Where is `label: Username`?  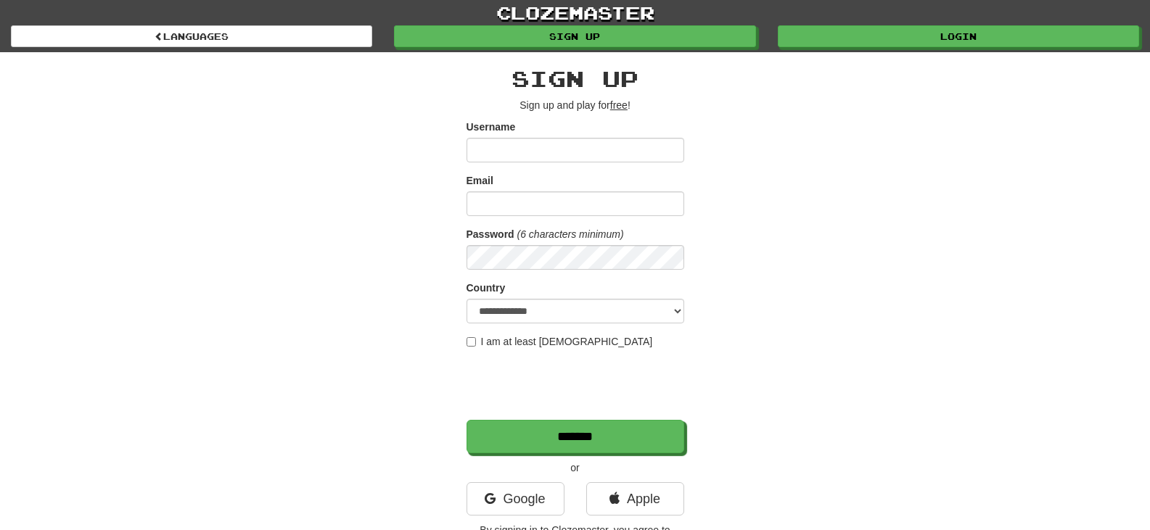 label: Username is located at coordinates (491, 127).